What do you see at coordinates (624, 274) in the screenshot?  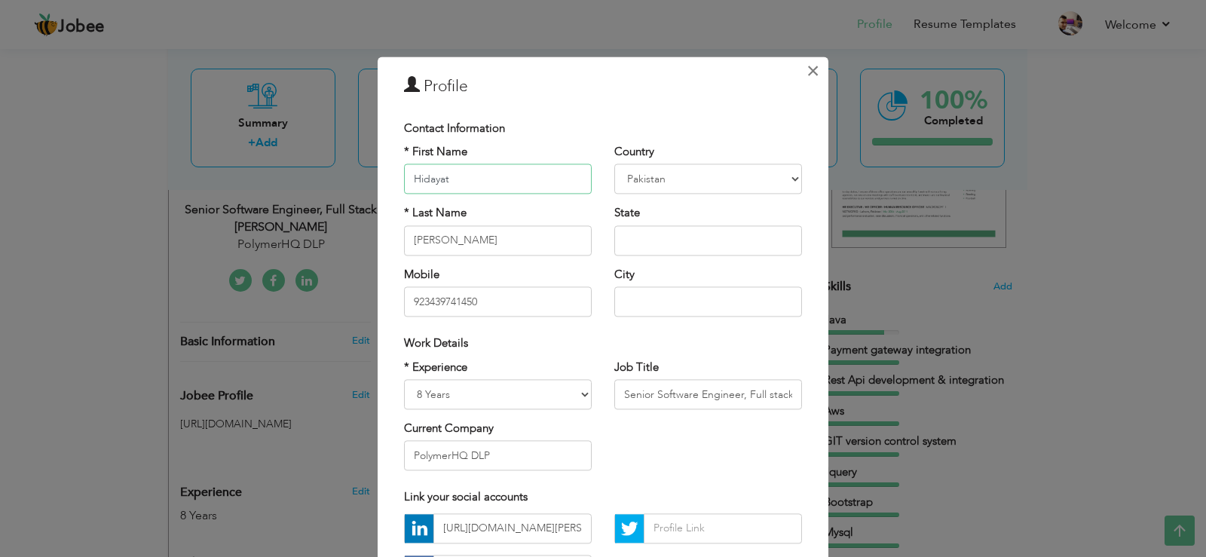 I see `label: City` at bounding box center [624, 274].